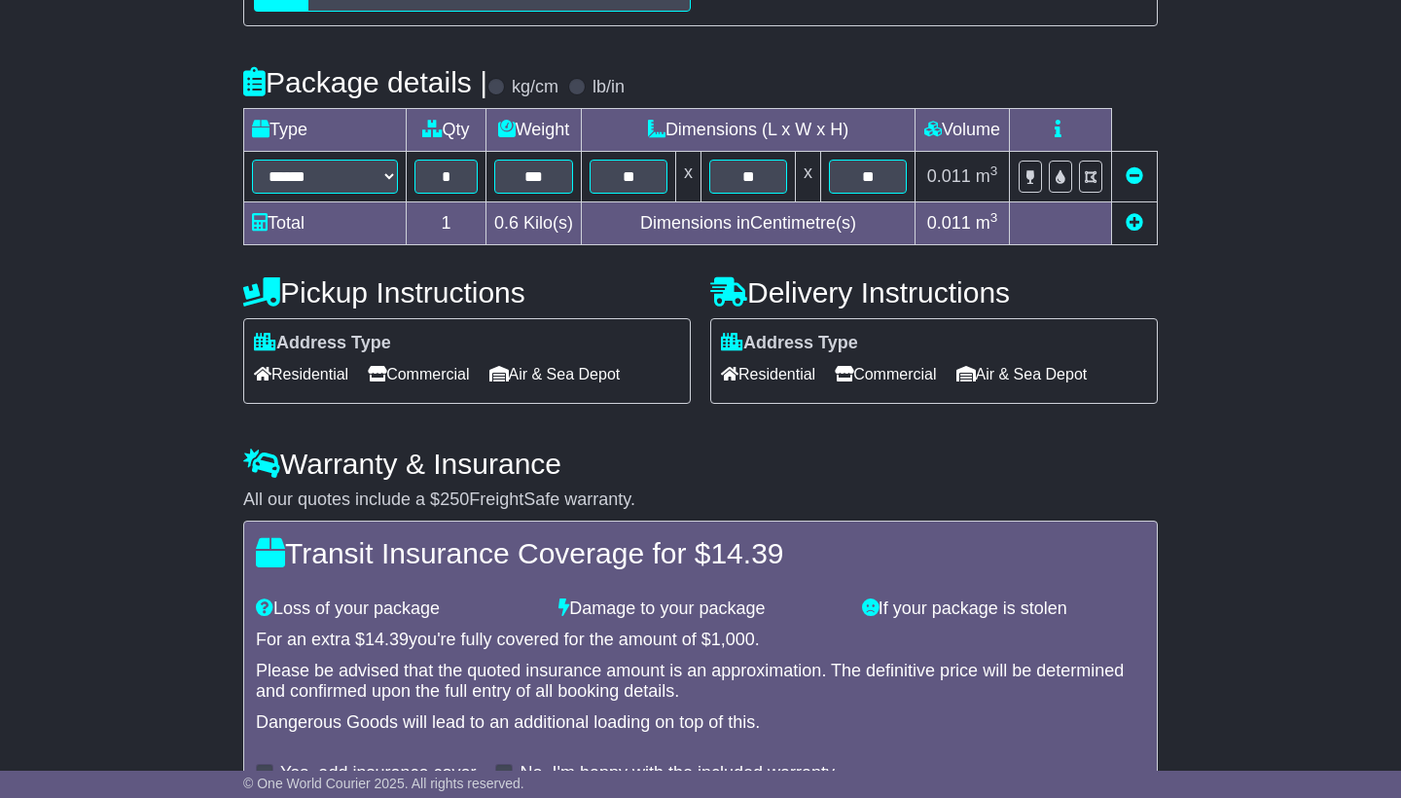 The height and width of the screenshot is (798, 1401). I want to click on h4: Package details |, so click(365, 82).